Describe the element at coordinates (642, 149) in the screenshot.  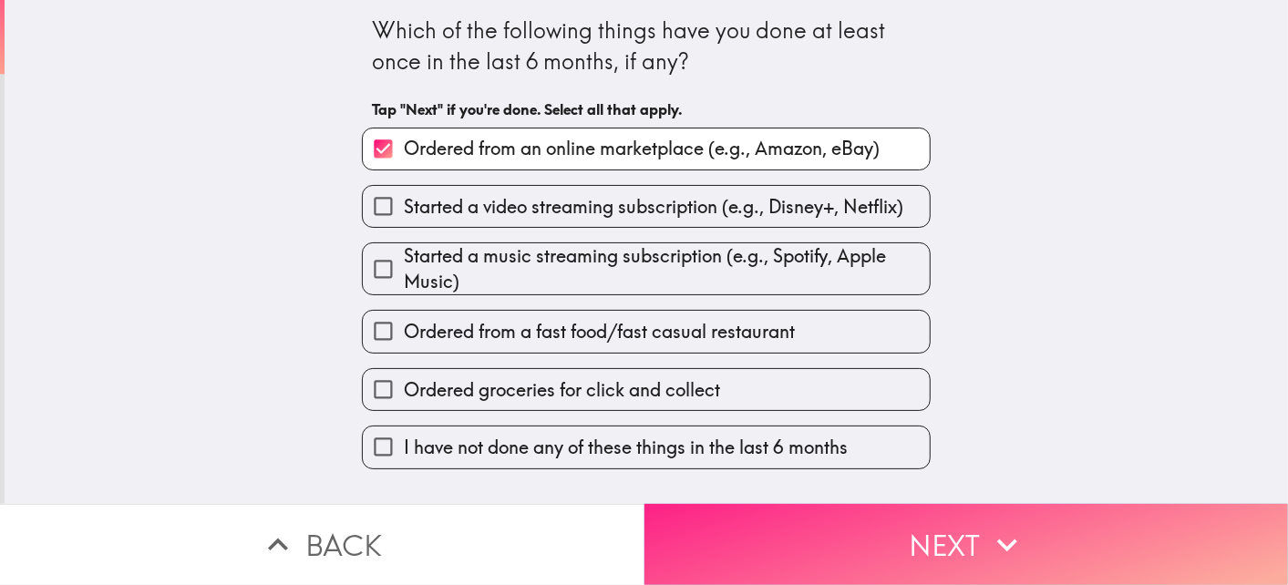
I see `span: Ordered from an online marketplace (e.g., Amazon, eBay)` at that location.